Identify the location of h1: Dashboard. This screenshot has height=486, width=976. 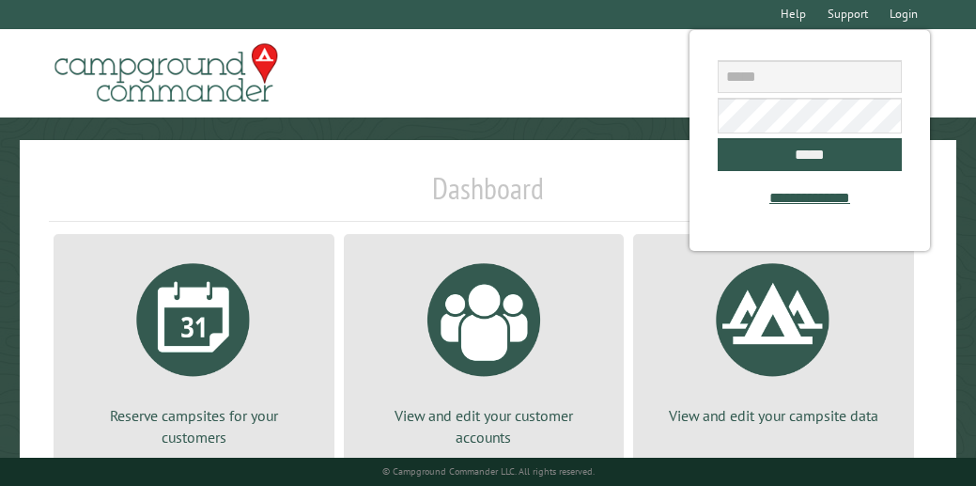
(488, 195).